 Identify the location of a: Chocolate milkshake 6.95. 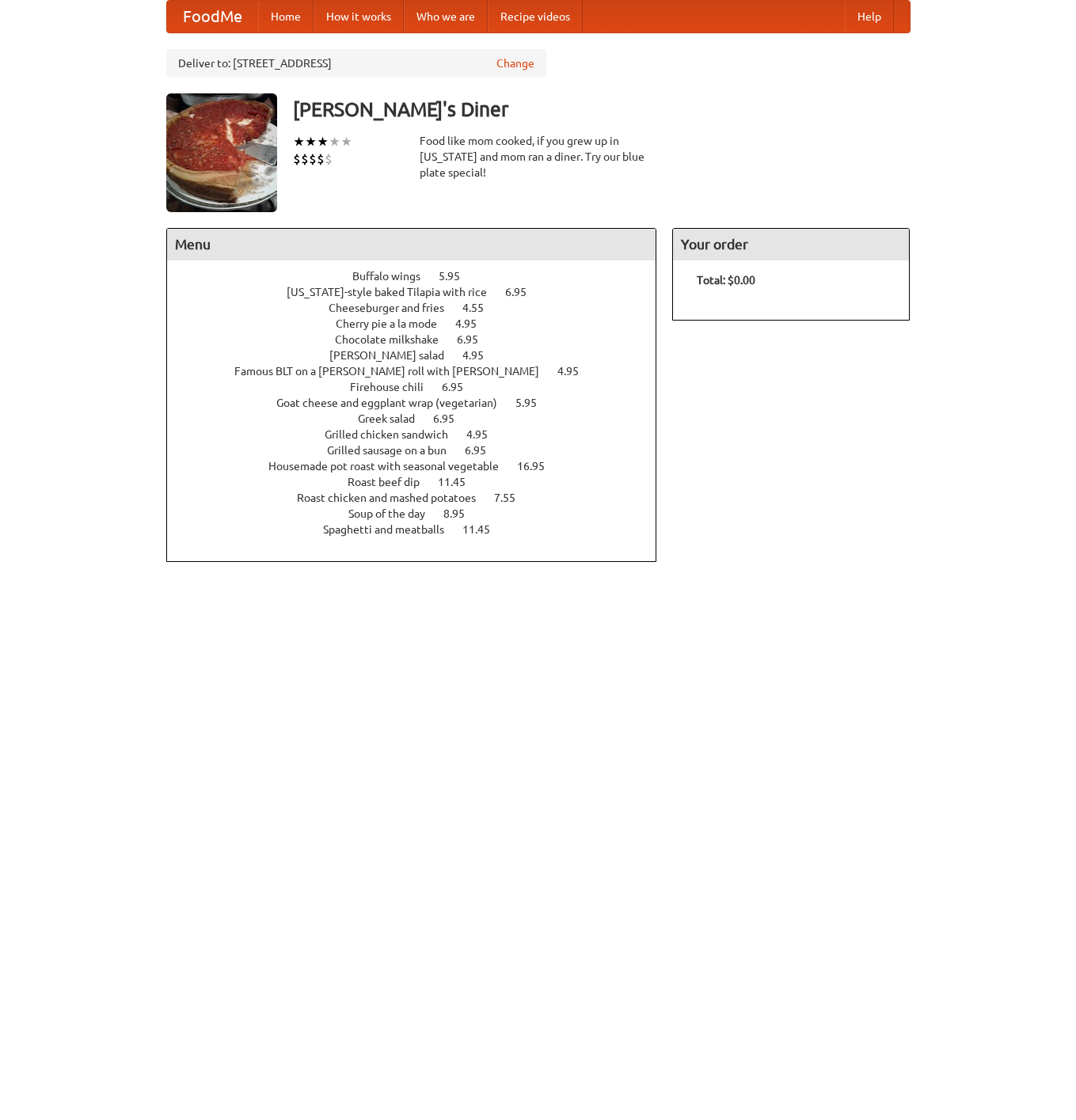
(422, 339).